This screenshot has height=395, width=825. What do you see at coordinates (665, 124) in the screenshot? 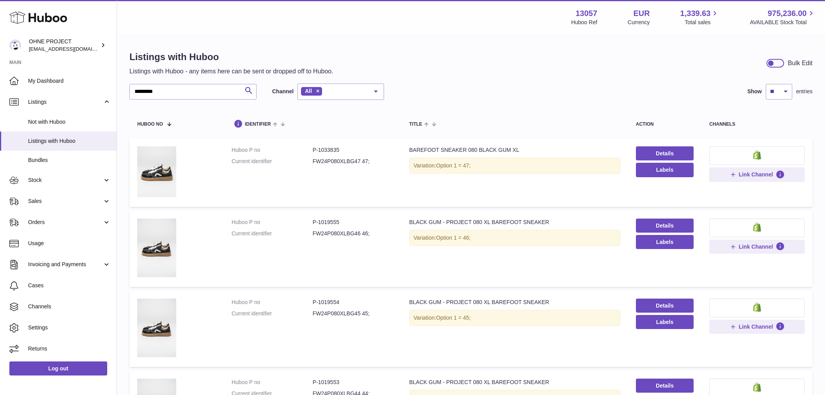
I see `div: action` at bounding box center [665, 124].